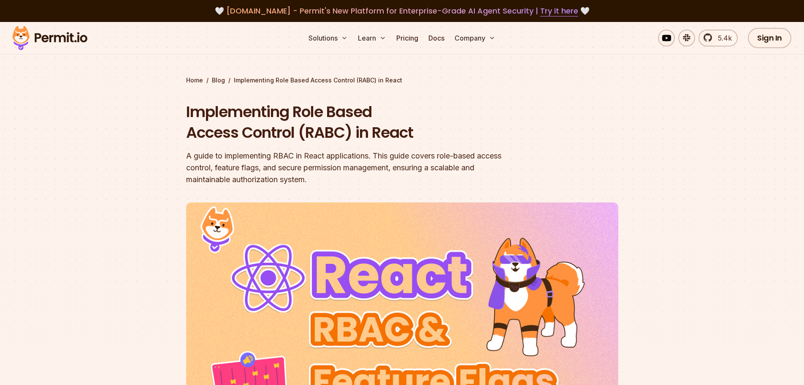  I want to click on a: Docs, so click(437, 38).